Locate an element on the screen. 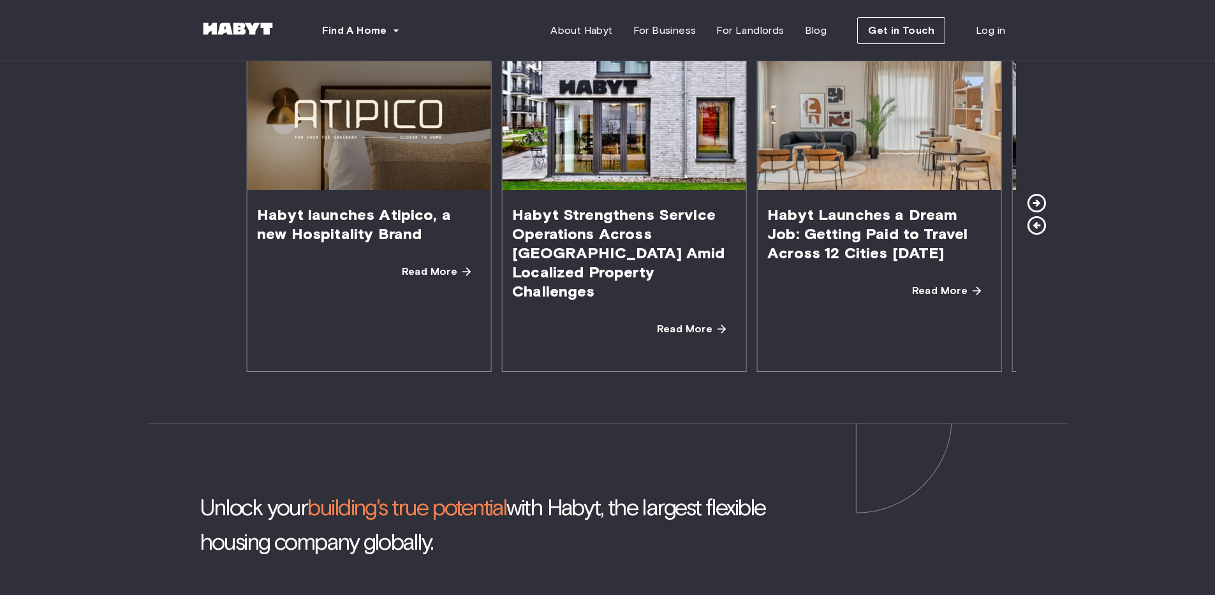  span: building's true potential is located at coordinates (406, 507).